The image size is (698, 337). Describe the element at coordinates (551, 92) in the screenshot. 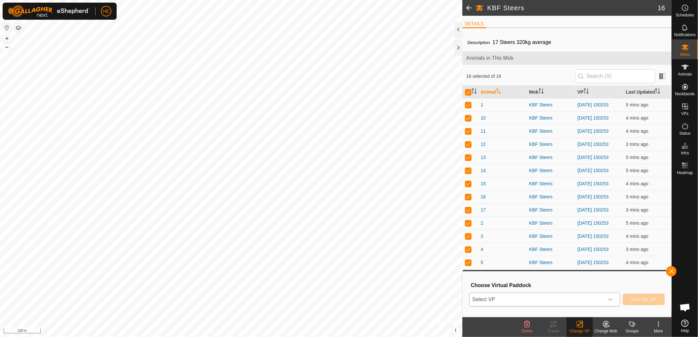

I see `th: Mob` at that location.